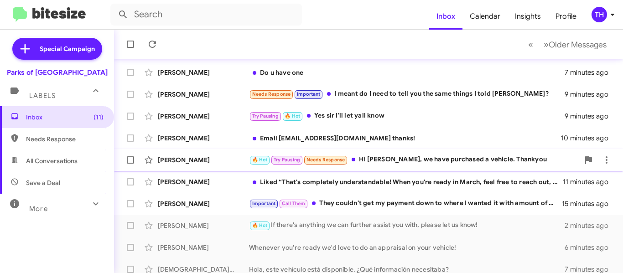  Describe the element at coordinates (57, 49) in the screenshot. I see `a: Special Campaign` at that location.